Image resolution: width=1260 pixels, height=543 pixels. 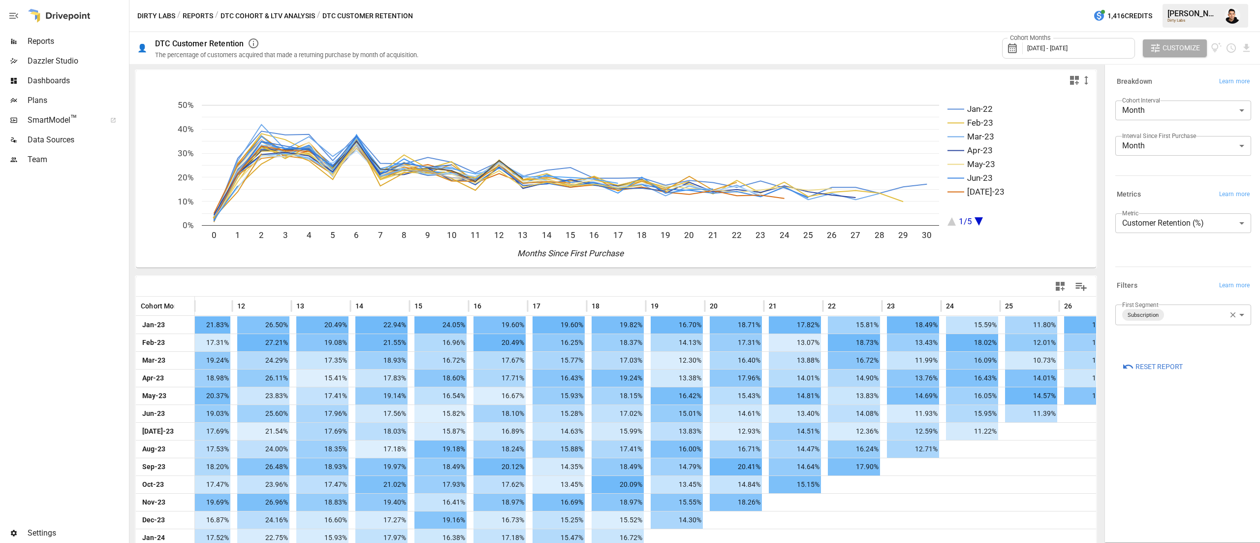 I want to click on span: 16.43%, so click(x=559, y=378).